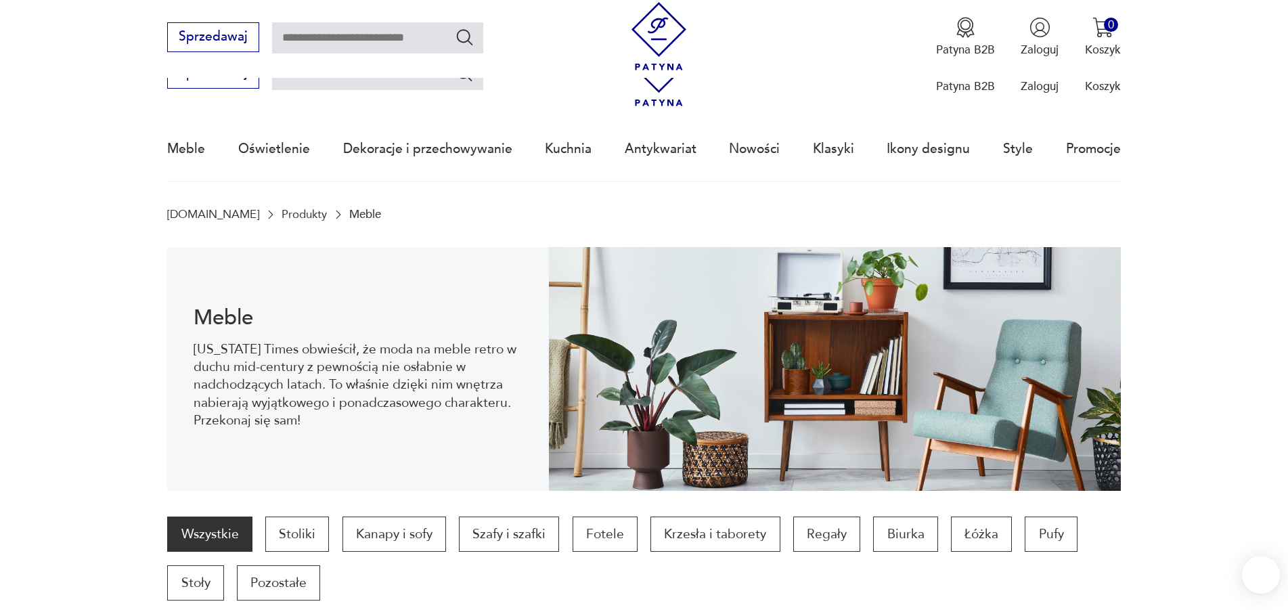 The width and height of the screenshot is (1288, 610). I want to click on a: Kuchnia, so click(568, 149).